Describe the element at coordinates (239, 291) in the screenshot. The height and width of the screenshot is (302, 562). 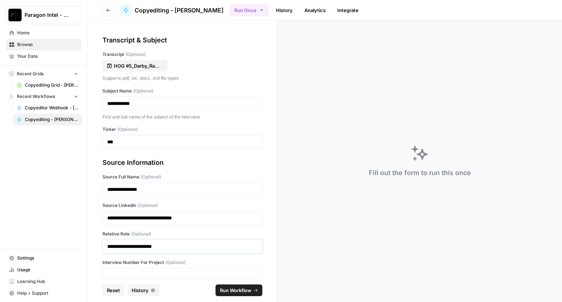
I see `button: Run Workflow` at that location.